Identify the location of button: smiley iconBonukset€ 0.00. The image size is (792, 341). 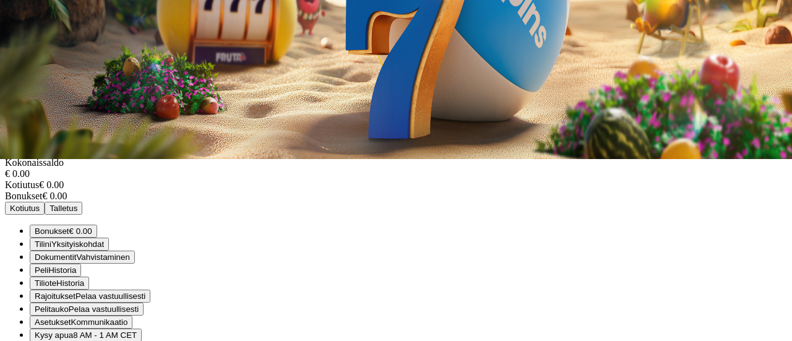
(63, 231).